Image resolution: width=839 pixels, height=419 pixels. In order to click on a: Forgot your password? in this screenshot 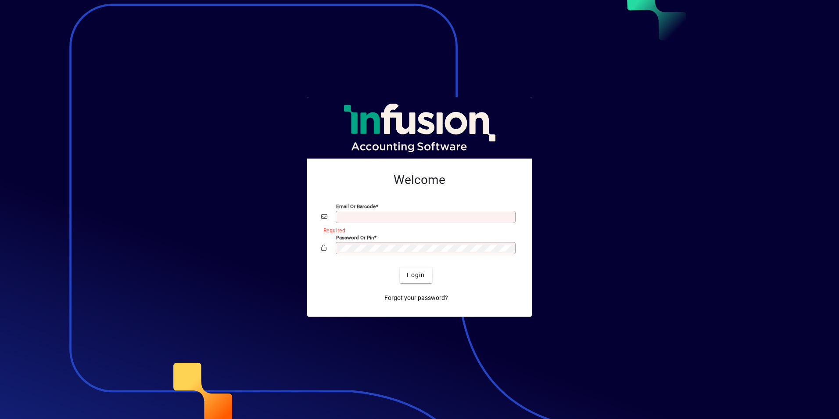, I will do `click(416, 298)`.